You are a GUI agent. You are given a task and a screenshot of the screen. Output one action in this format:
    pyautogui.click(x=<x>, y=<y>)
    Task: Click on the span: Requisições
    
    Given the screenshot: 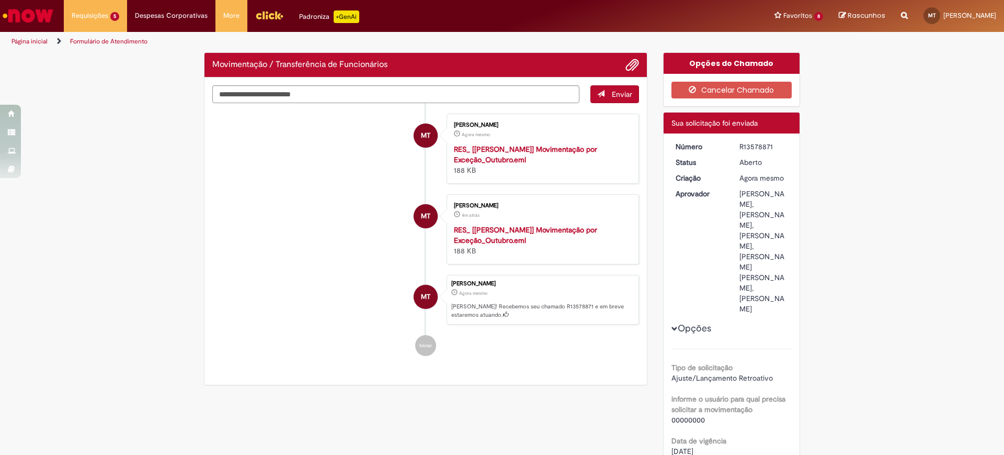 What is the action you would take?
    pyautogui.click(x=90, y=16)
    